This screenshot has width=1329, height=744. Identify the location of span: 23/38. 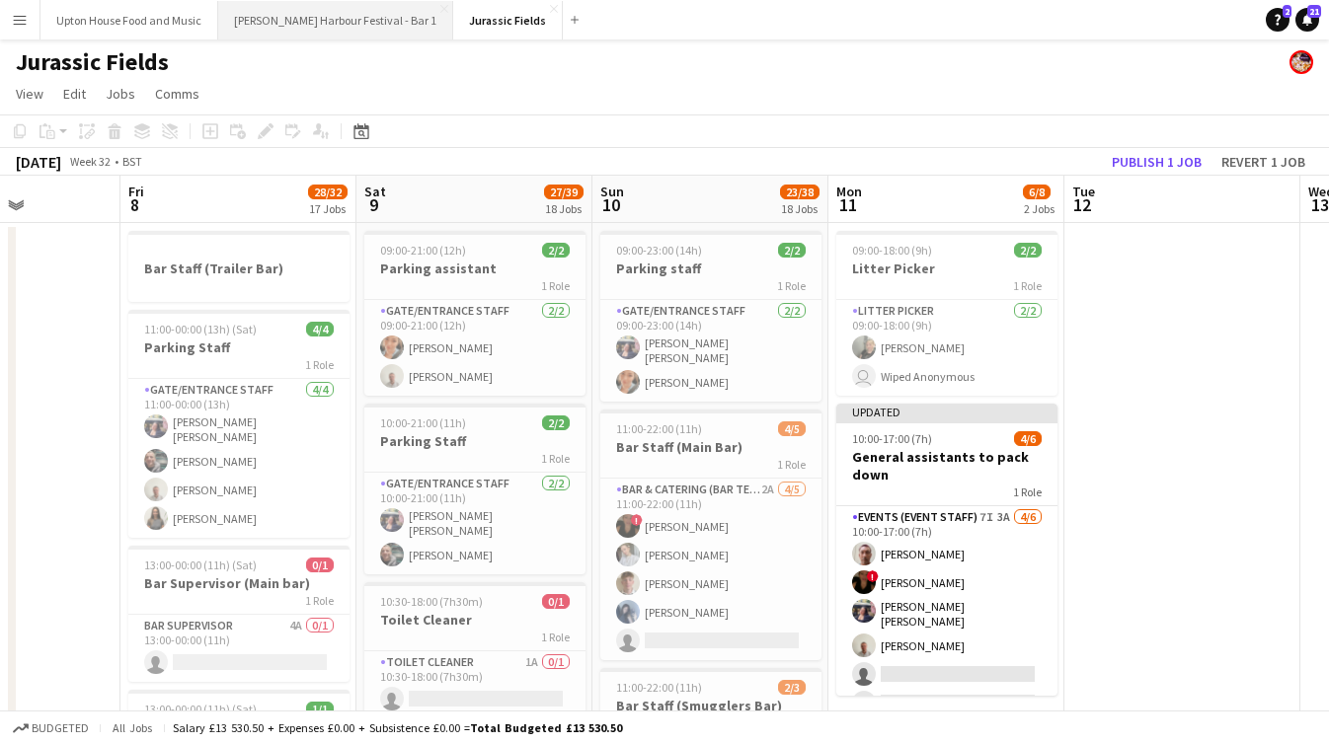
(800, 192).